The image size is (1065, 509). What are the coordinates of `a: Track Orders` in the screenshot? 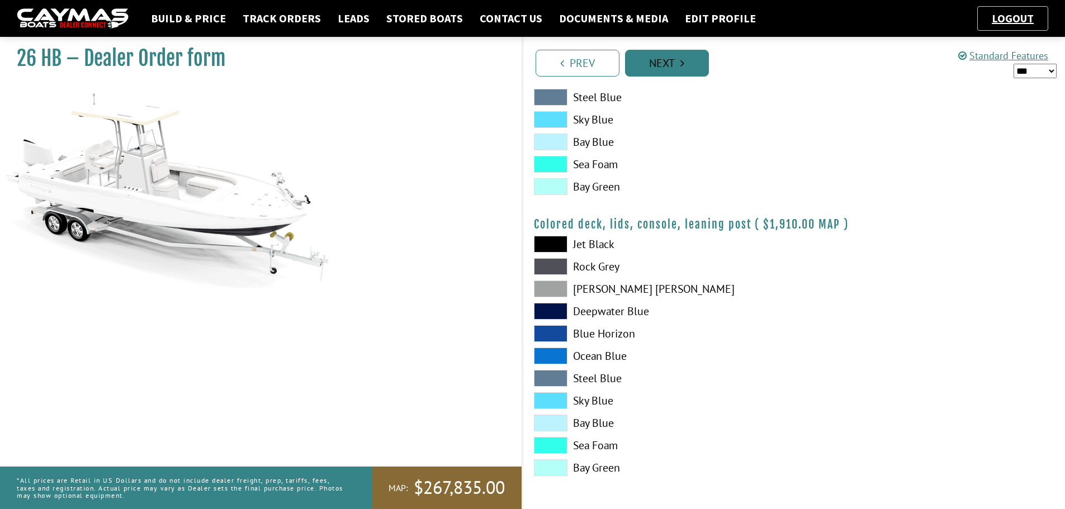 It's located at (282, 18).